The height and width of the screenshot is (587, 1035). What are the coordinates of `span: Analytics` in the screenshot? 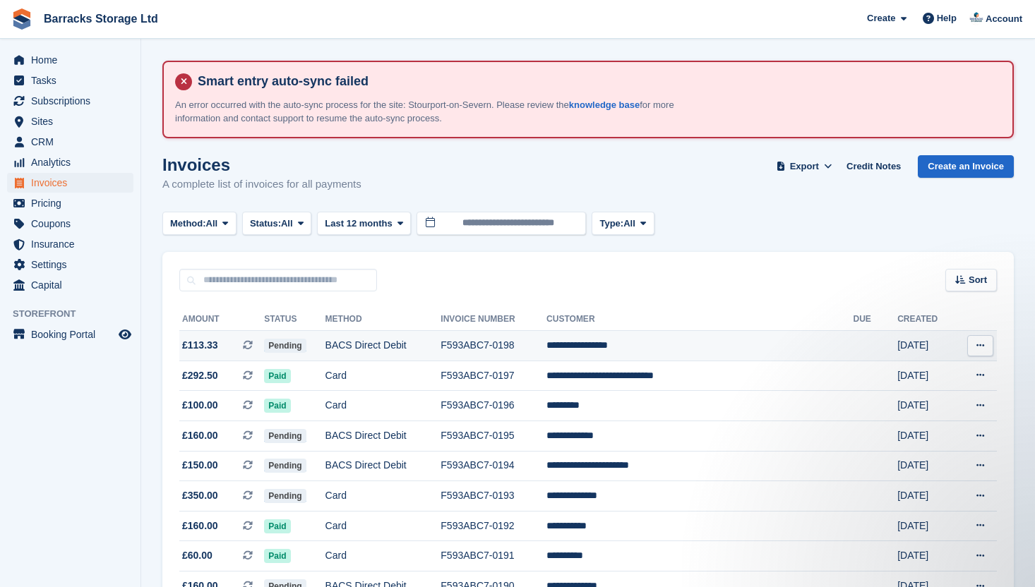 It's located at (73, 162).